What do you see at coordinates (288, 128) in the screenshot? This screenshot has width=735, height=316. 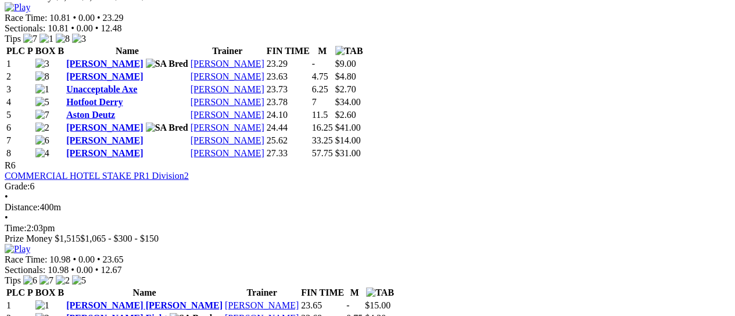 I see `td: 24.44` at bounding box center [288, 128].